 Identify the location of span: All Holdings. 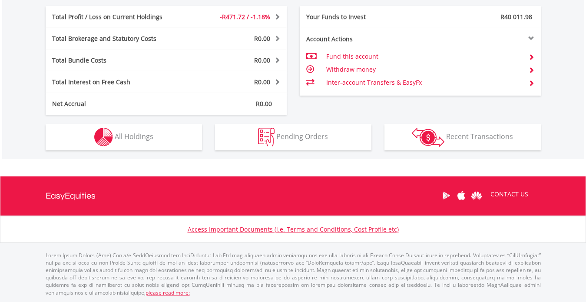
(134, 136).